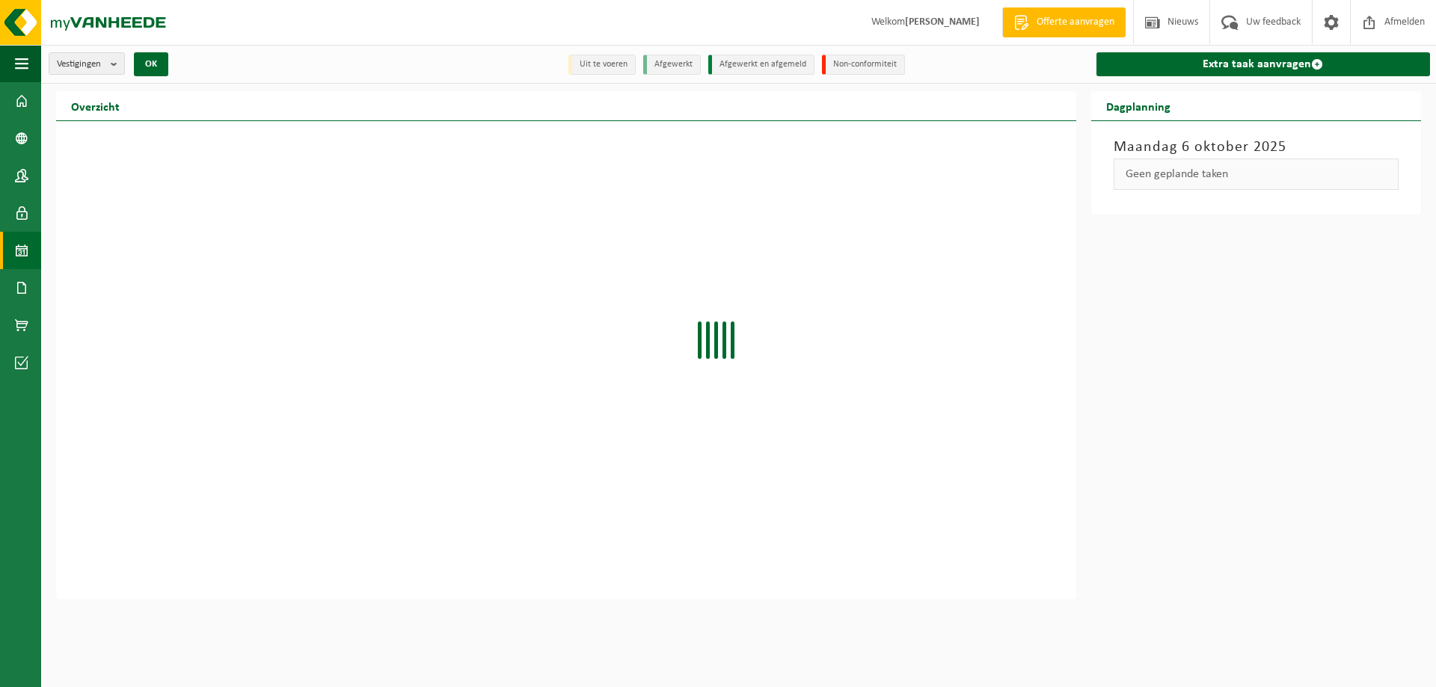 Image resolution: width=1436 pixels, height=687 pixels. I want to click on a: Extra taak aanvragen, so click(1263, 64).